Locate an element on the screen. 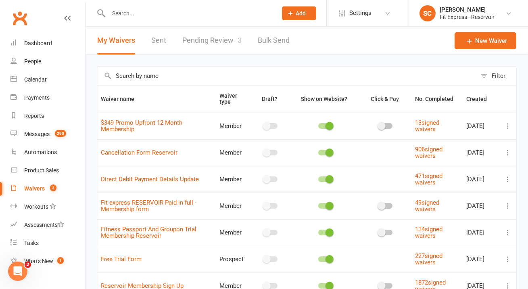 The image size is (528, 289). div: Workouts is located at coordinates (36, 207).